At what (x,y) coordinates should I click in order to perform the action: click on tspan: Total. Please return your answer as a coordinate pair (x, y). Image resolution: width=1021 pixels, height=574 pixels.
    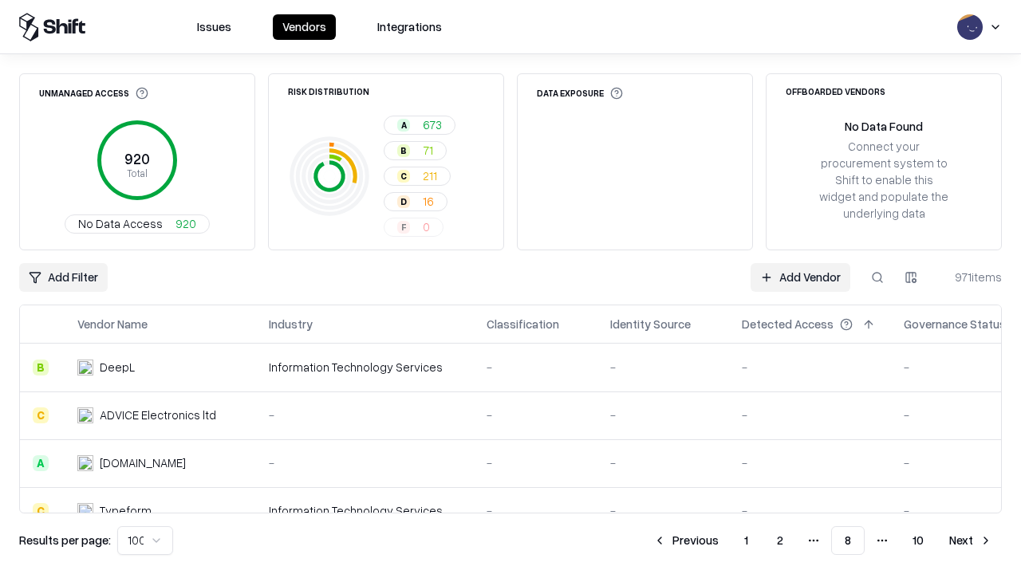
    Looking at the image, I should click on (137, 173).